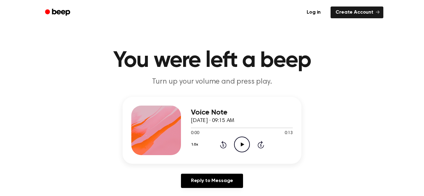  What do you see at coordinates (288, 133) in the screenshot?
I see `span: 0:13` at bounding box center [288, 133].